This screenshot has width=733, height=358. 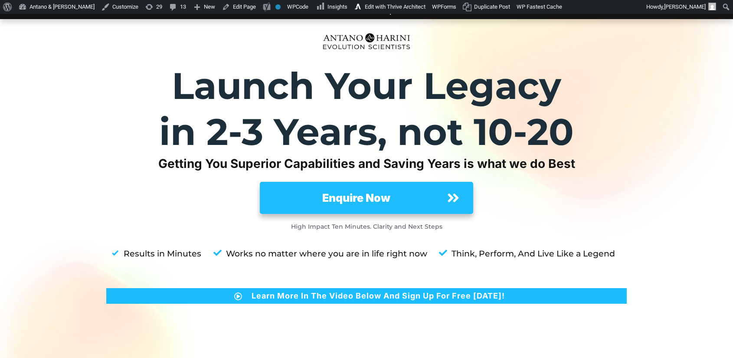 I want to click on strong: High Impact Ten Minutes. Clarity and Next Steps, so click(x=367, y=226).